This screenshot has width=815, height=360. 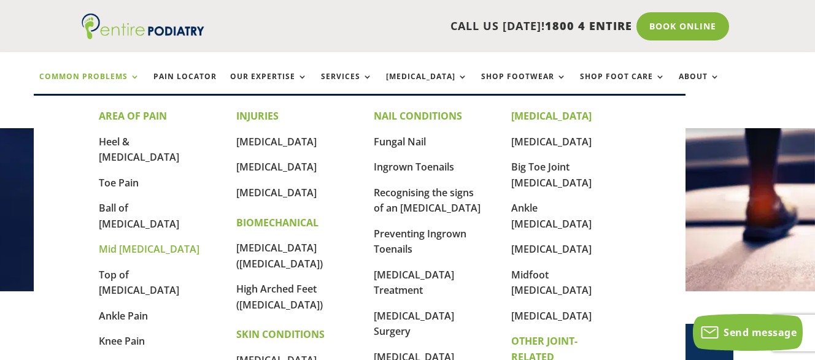 I want to click on button: Send message, so click(x=748, y=333).